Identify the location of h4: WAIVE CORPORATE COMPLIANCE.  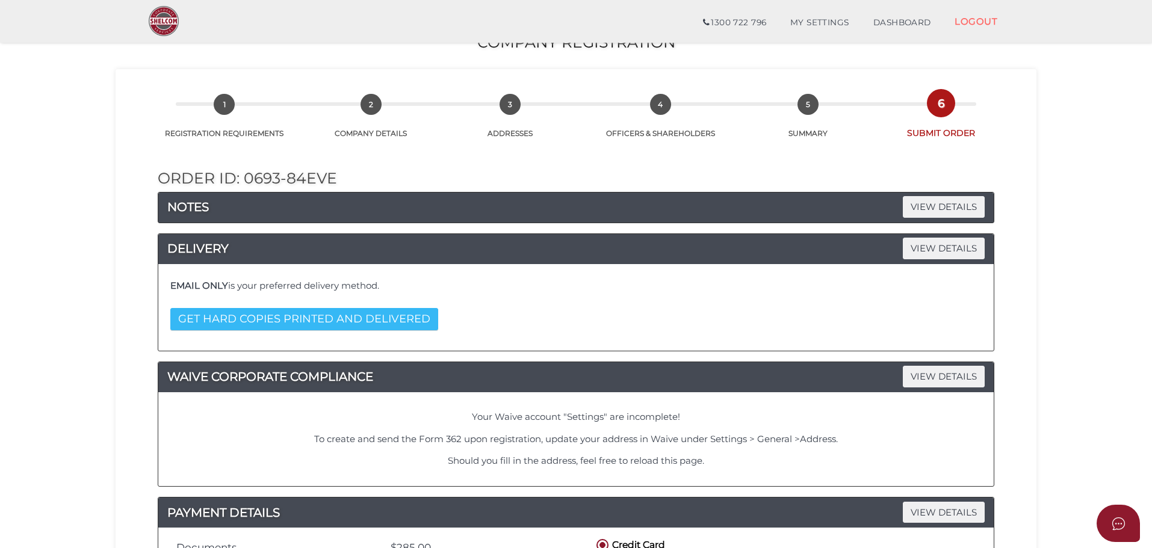
(576, 377).